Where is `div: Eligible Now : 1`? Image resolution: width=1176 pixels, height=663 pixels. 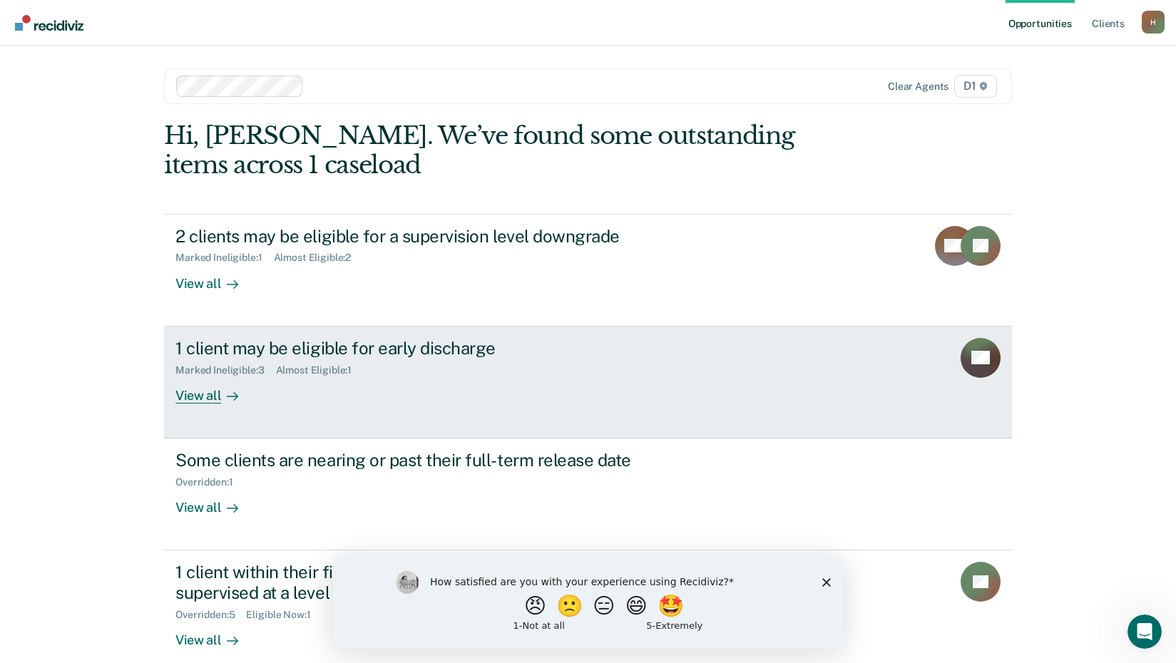
div: Eligible Now : 1 is located at coordinates (284, 615).